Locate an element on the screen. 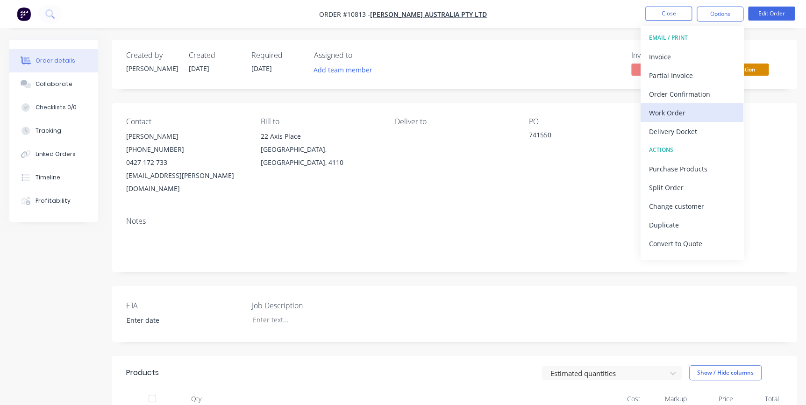 This screenshot has width=806, height=405. button: Order details is located at coordinates (54, 61).